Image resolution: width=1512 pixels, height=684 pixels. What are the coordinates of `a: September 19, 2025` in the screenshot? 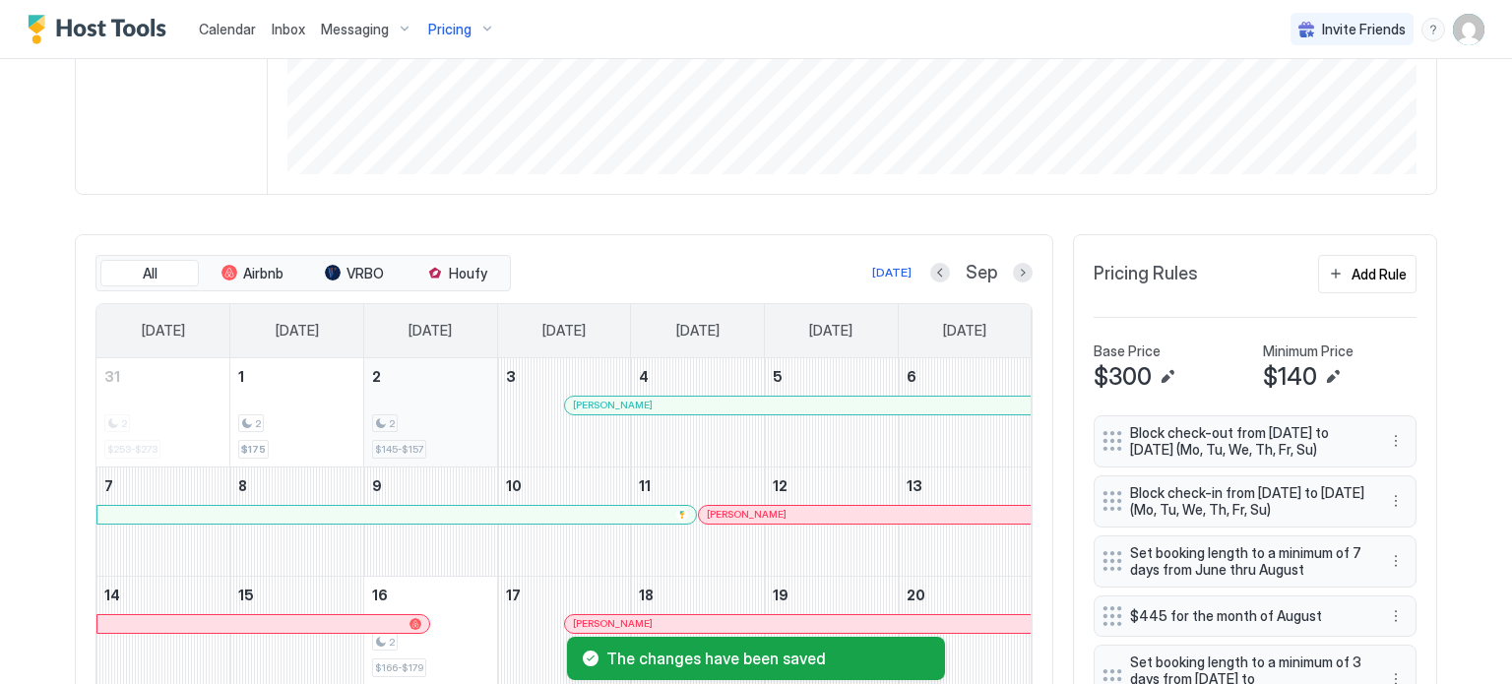 It's located at (831, 595).